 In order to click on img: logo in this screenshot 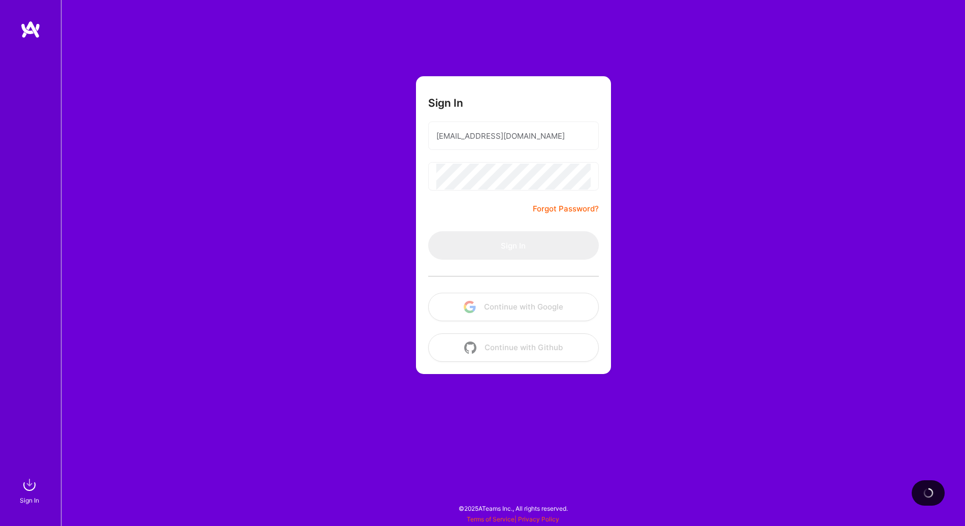, I will do `click(30, 29)`.